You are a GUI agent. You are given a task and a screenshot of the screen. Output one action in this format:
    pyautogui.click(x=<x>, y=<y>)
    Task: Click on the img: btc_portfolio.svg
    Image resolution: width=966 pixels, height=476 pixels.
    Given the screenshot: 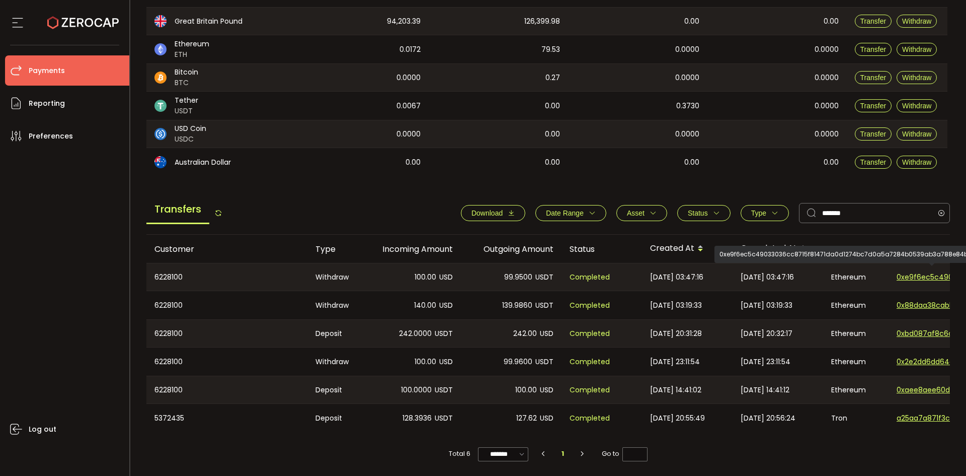 What is the action you would take?
    pyautogui.click(x=161, y=78)
    